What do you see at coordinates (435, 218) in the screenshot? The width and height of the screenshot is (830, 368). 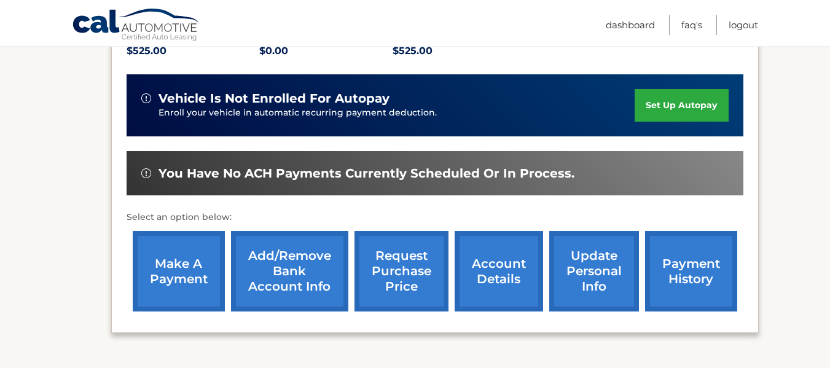 I see `p: Select an option below:` at bounding box center [435, 218].